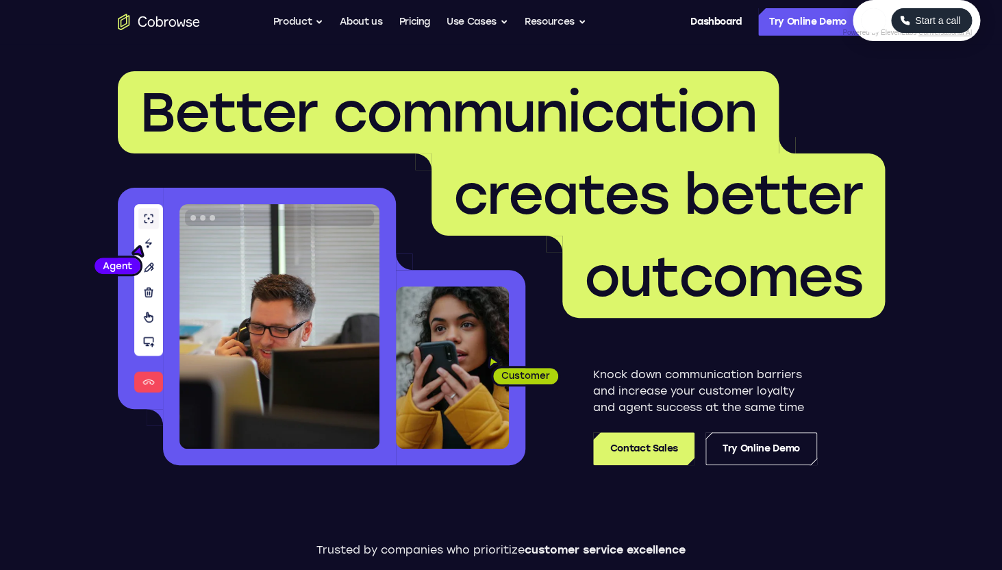  Describe the element at coordinates (643, 449) in the screenshot. I see `a: Contact Sales` at that location.